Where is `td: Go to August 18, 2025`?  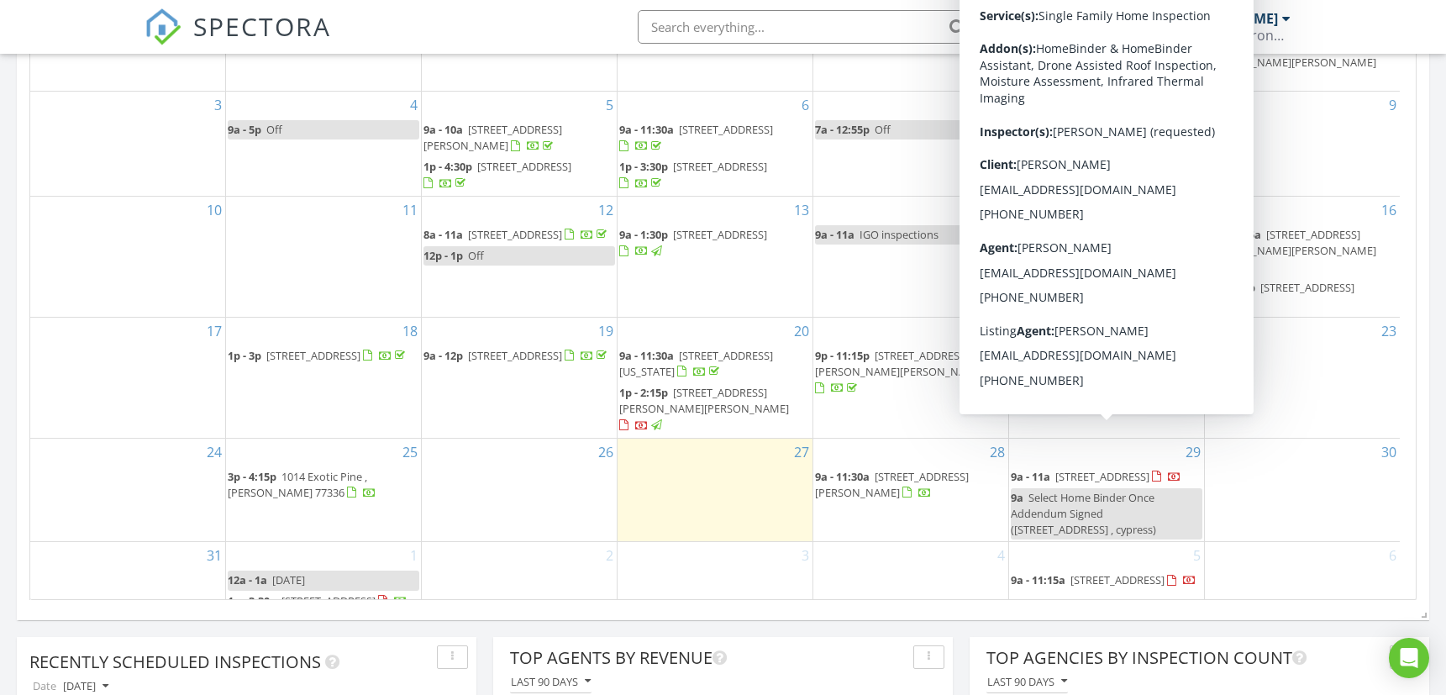 td: Go to August 18, 2025 is located at coordinates (323, 377).